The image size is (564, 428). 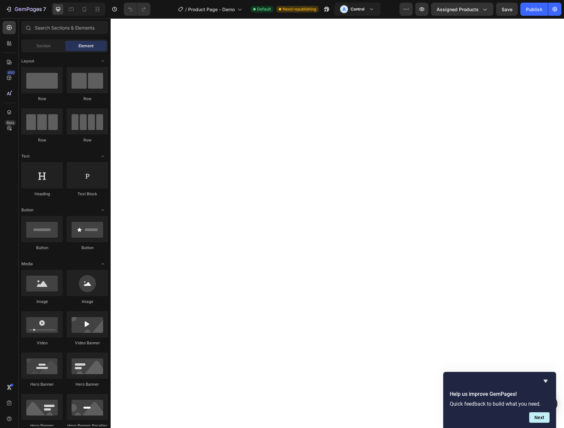 I want to click on span: Button, so click(x=27, y=210).